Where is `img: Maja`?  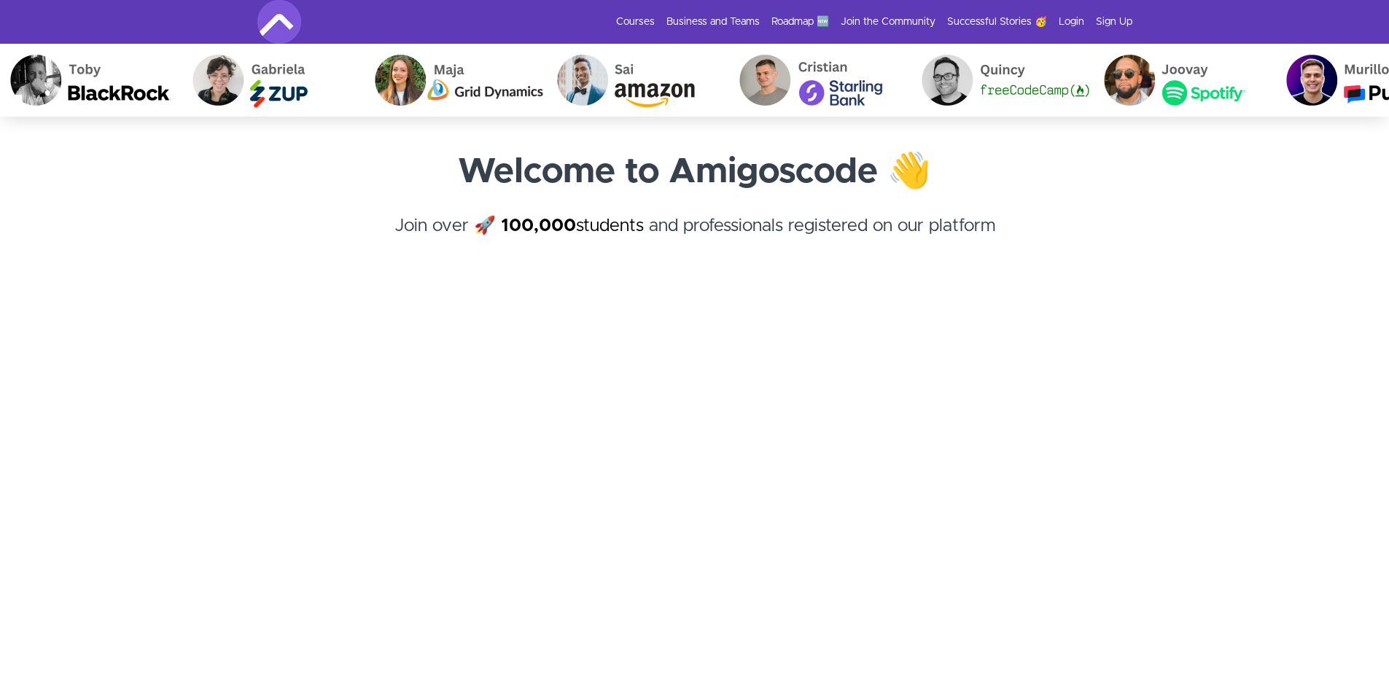
img: Maja is located at coordinates (455, 80).